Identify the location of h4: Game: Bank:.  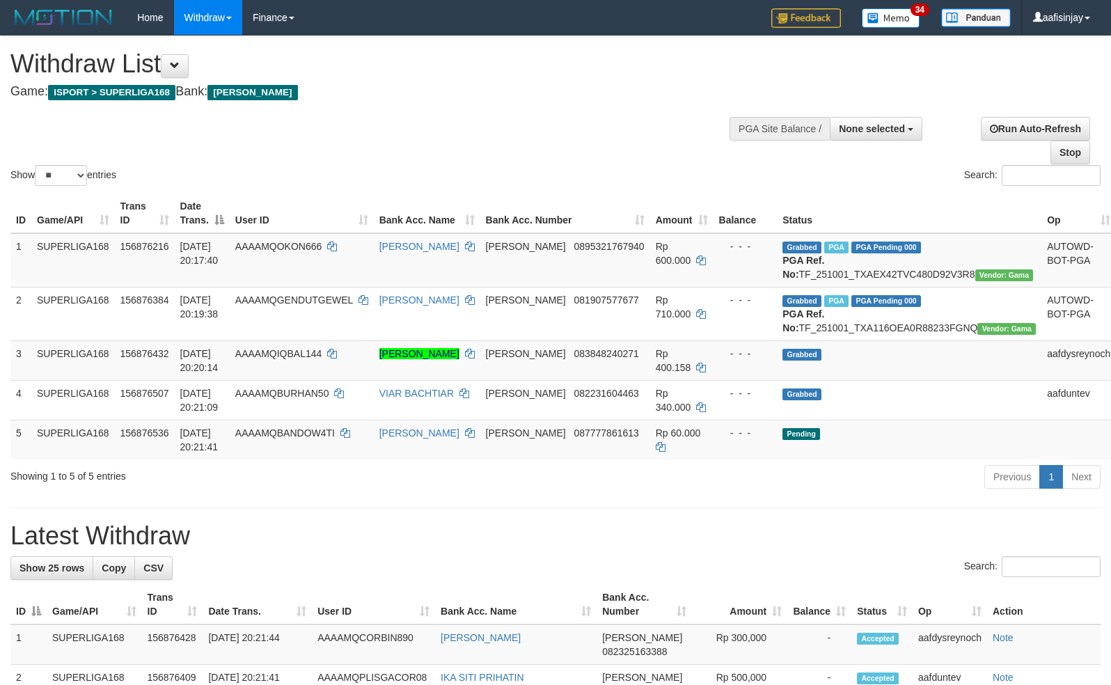
(368, 92).